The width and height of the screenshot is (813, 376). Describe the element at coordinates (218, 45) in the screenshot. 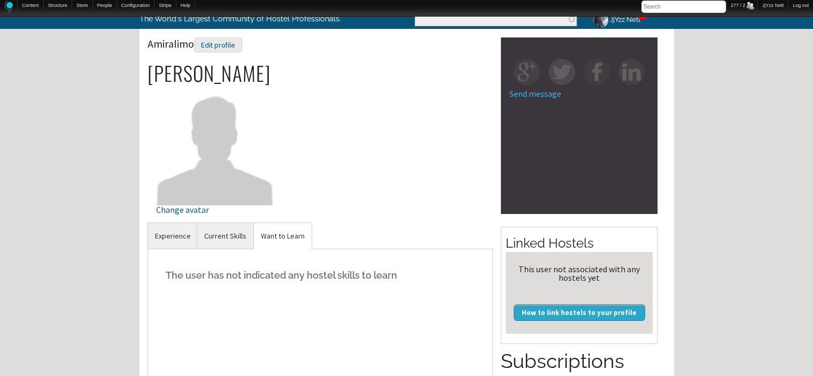

I see `div: Edit profile` at that location.